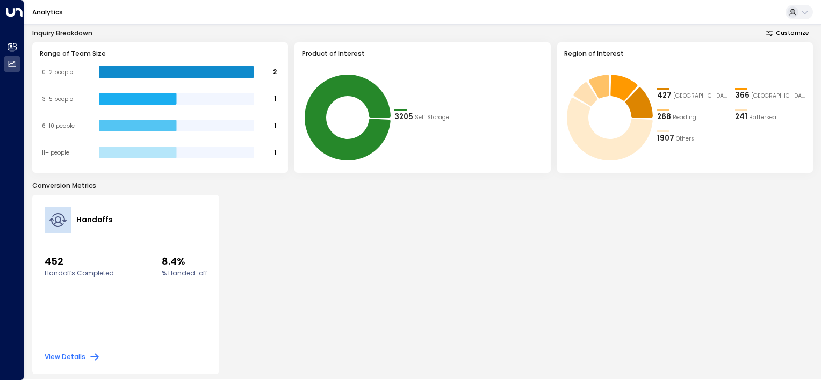 The image size is (821, 380). Describe the element at coordinates (762, 118) in the screenshot. I see `span: Battersea` at that location.